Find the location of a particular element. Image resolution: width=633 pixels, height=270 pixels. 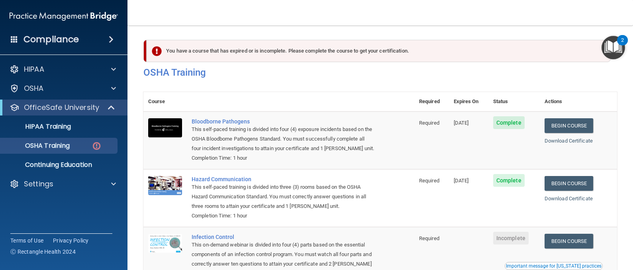

div: Infection Control is located at coordinates (283, 237).